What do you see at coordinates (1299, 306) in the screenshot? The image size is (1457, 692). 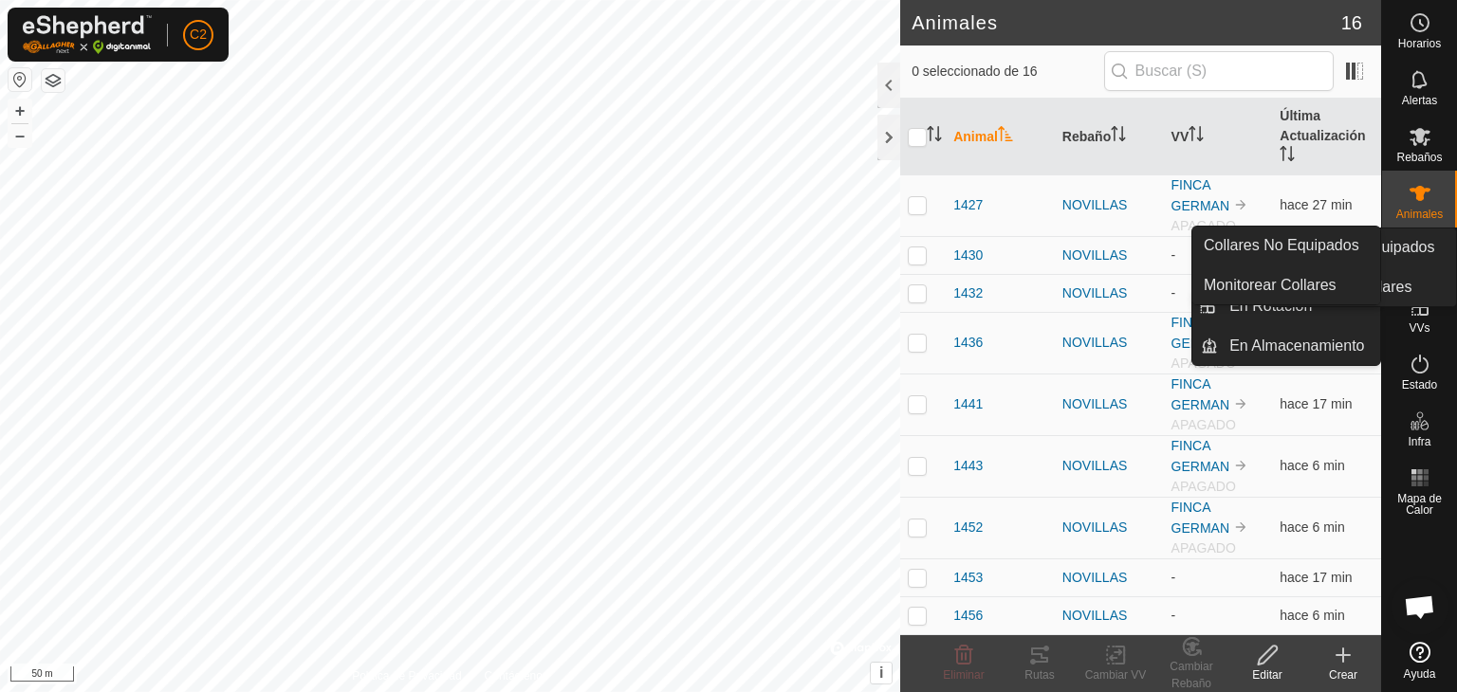 I see `a: En Rotación` at bounding box center [1299, 306].